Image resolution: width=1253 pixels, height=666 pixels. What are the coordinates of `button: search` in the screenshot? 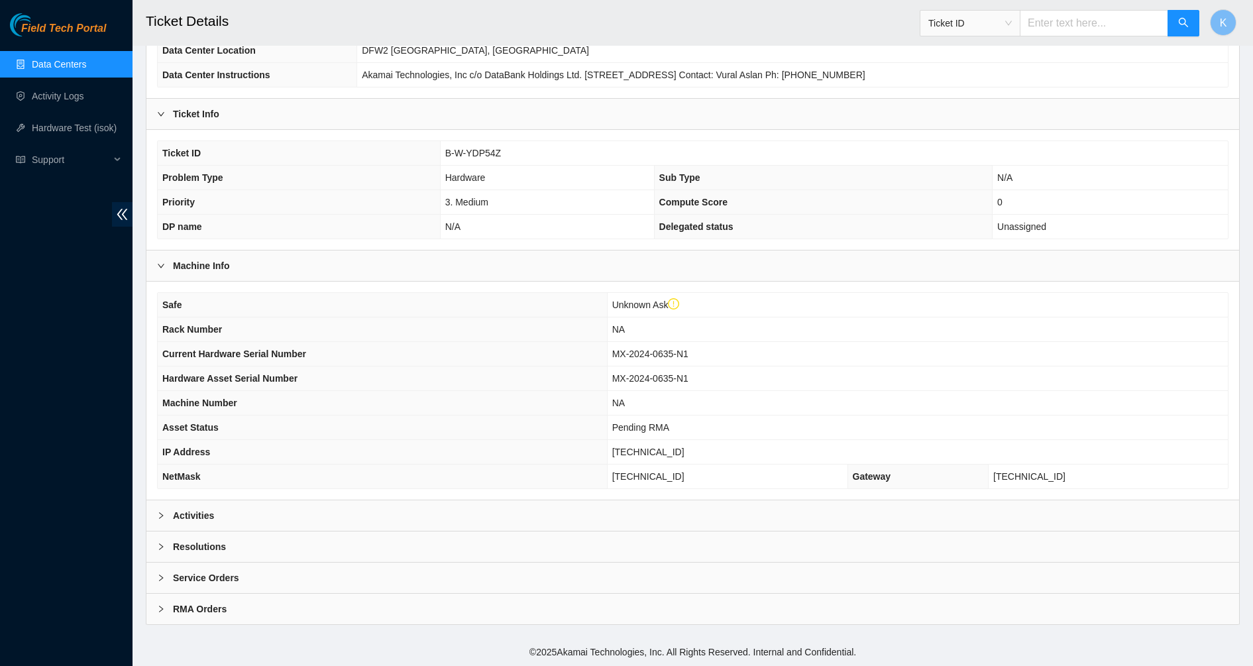 It's located at (1184, 23).